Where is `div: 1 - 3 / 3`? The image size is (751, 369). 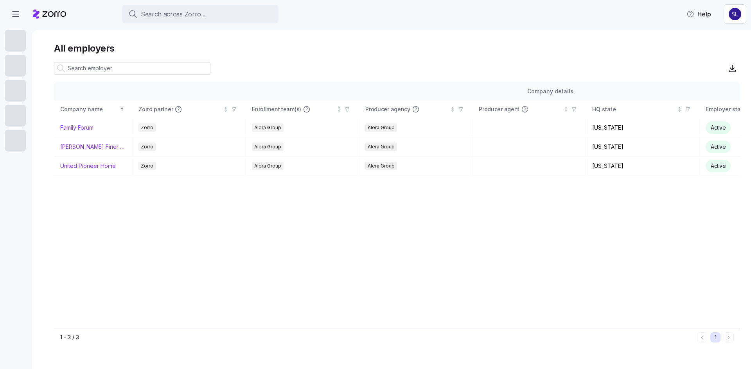
div: 1 - 3 / 3 is located at coordinates (377, 338).